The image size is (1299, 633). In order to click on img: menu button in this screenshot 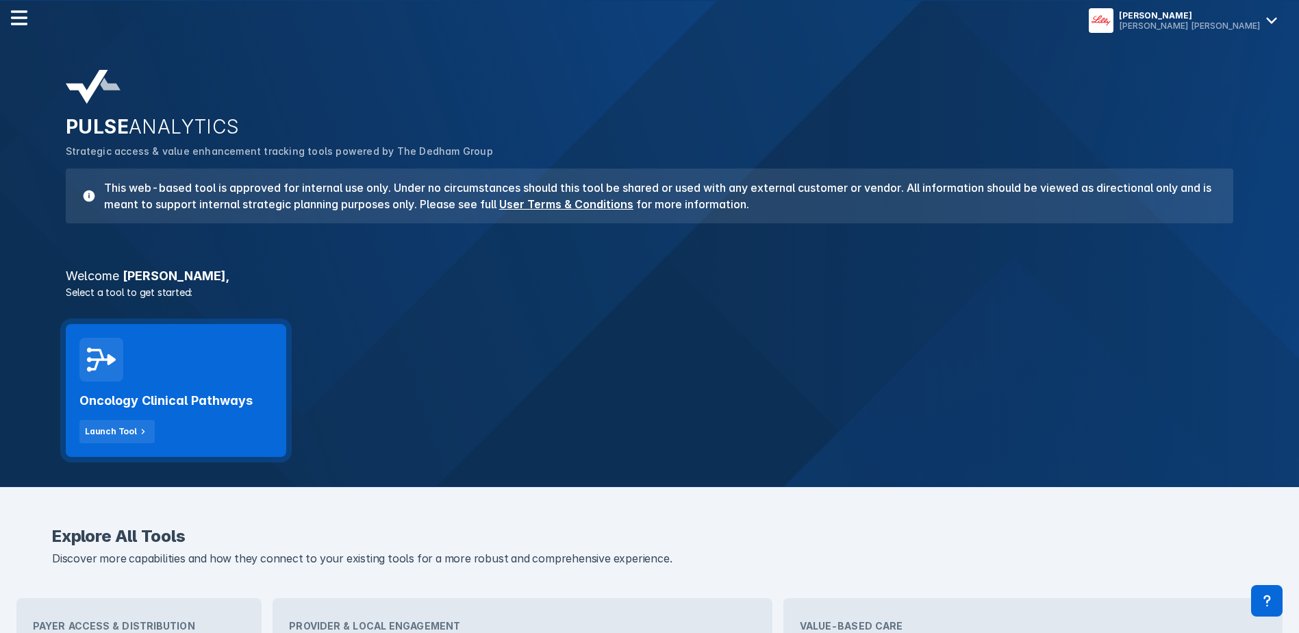, I will do `click(1101, 21)`.